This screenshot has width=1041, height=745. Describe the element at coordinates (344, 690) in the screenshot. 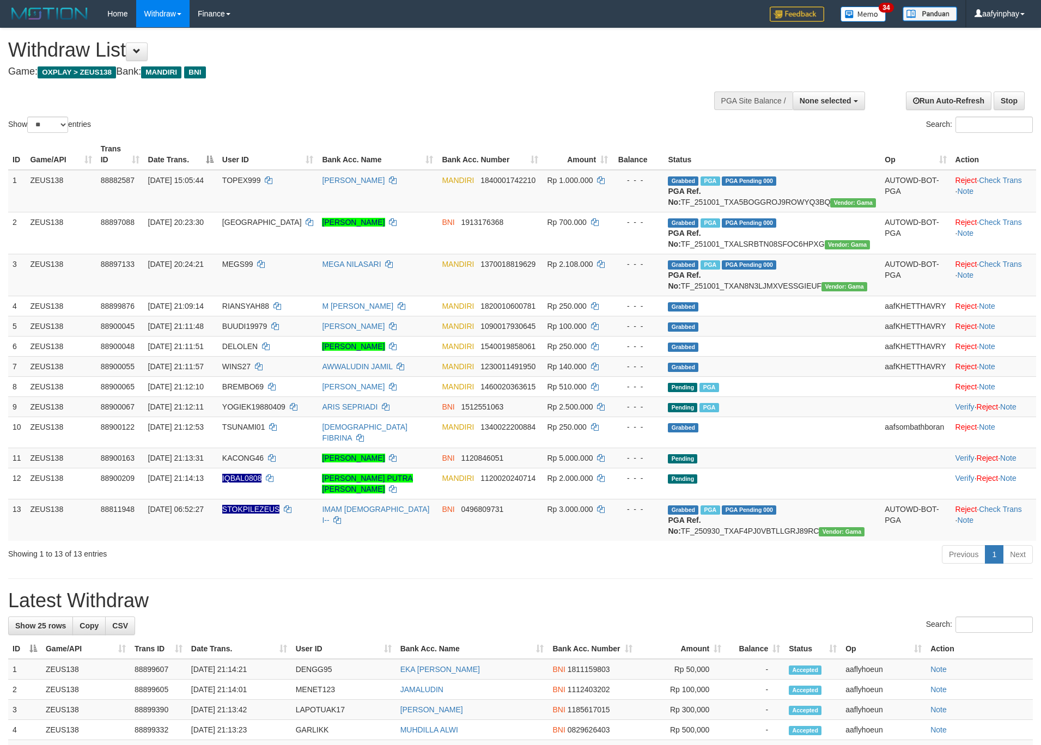

I see `td: MENET123` at that location.